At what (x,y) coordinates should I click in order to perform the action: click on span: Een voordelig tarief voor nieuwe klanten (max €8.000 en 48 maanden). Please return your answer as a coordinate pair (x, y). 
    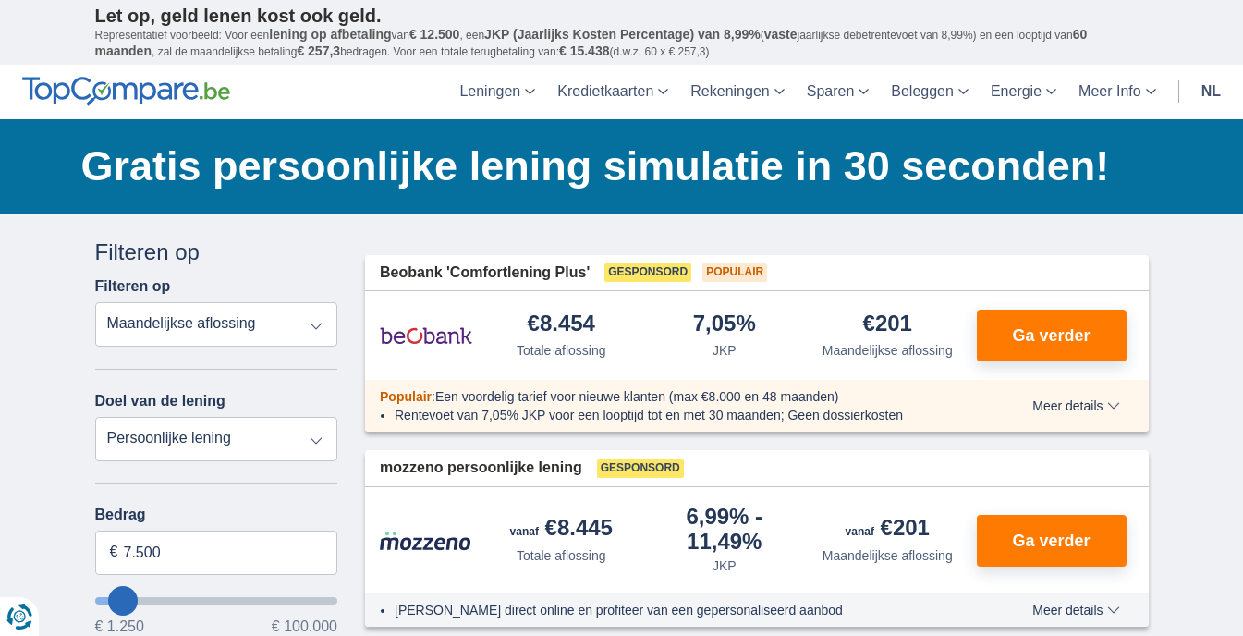
    Looking at the image, I should click on (637, 396).